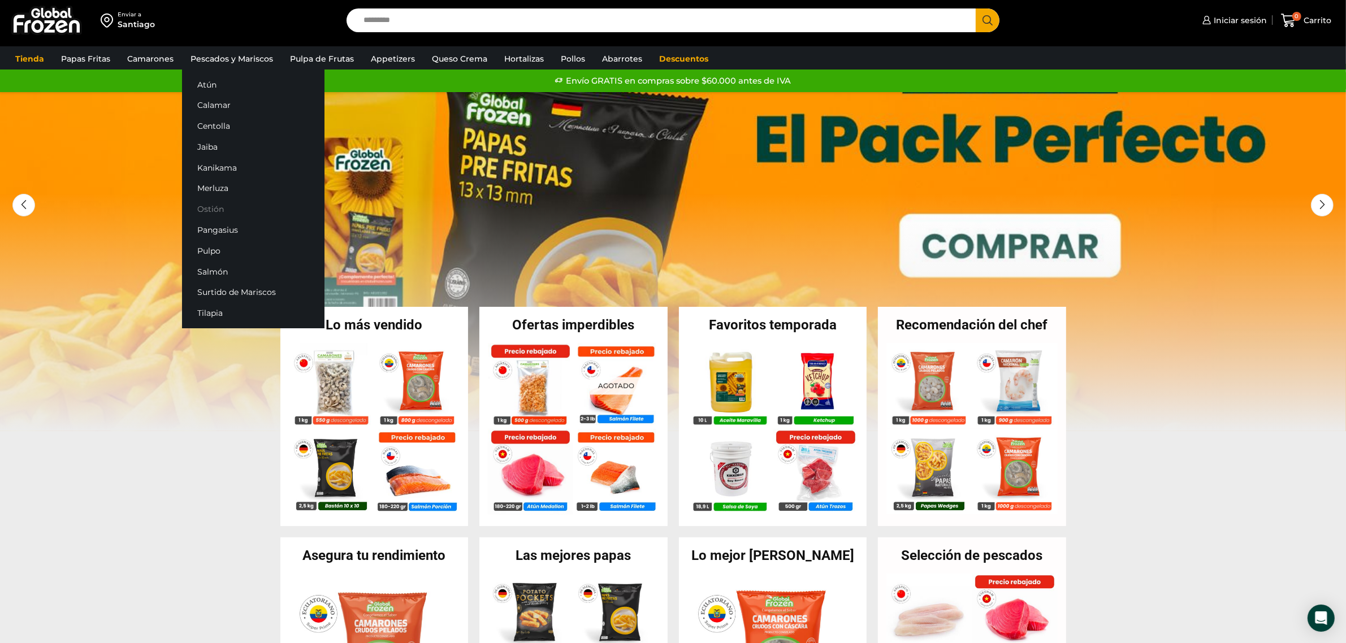  Describe the element at coordinates (622, 59) in the screenshot. I see `a: Abarrotes` at that location.